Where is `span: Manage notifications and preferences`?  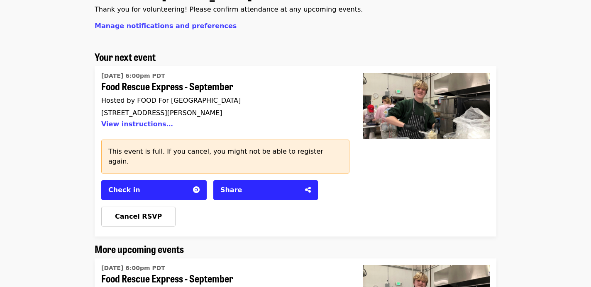 span: Manage notifications and preferences is located at coordinates (166, 26).